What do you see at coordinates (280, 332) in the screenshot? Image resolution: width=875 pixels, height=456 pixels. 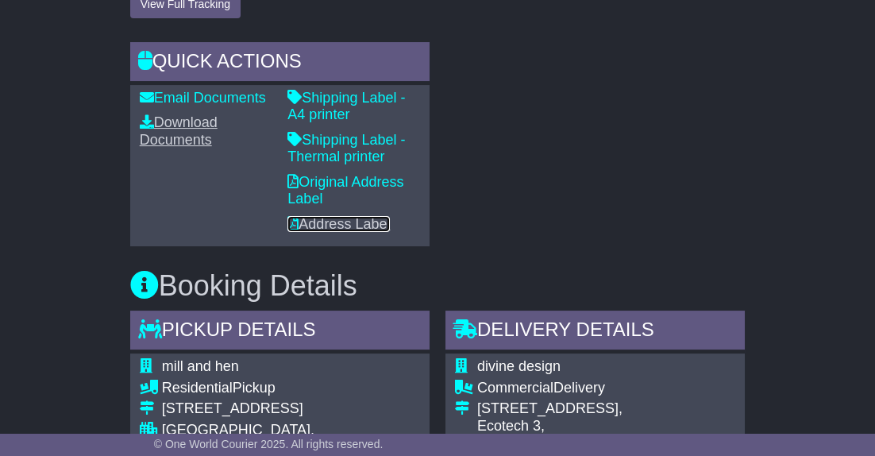 I see `div: Pickup Details` at bounding box center [280, 332].